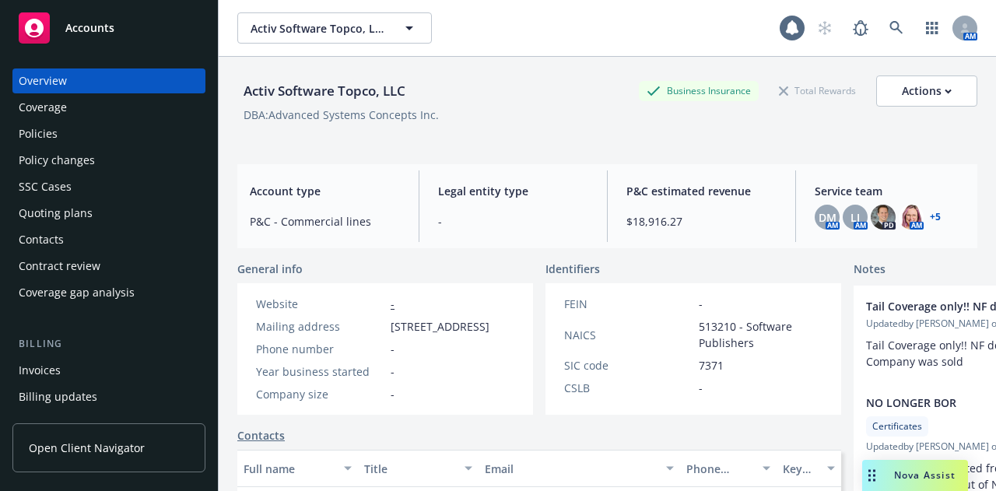 This screenshot has width=996, height=491. What do you see at coordinates (936, 217) in the screenshot?
I see `a: +5` at bounding box center [936, 217].